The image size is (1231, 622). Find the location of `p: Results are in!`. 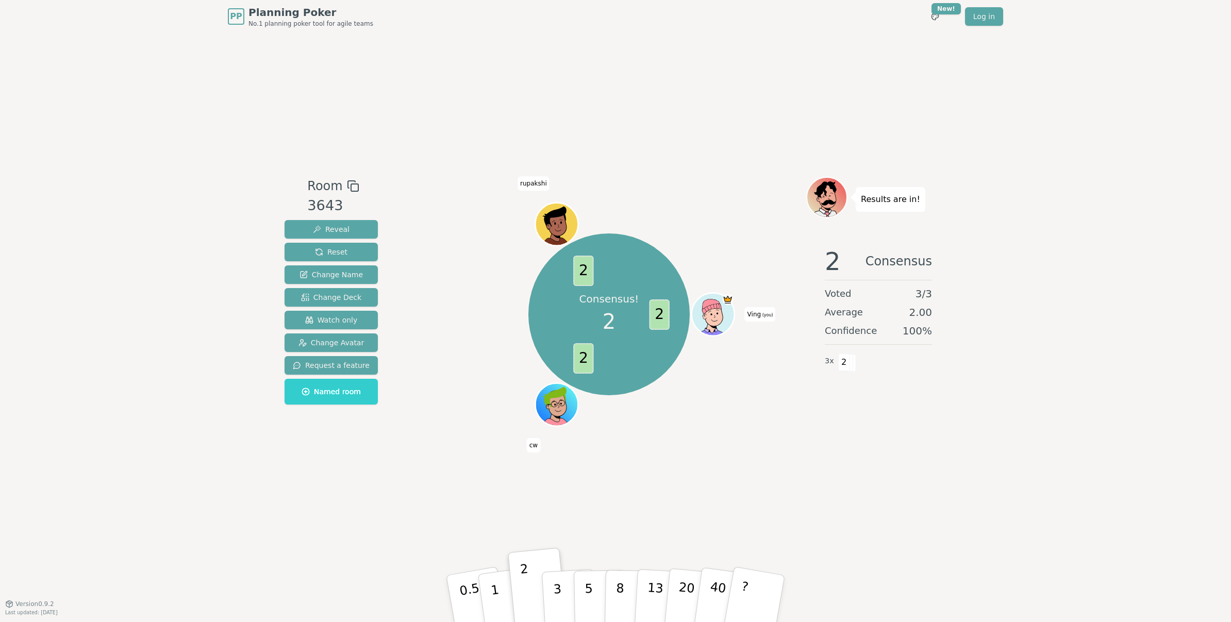

p: Results are in! is located at coordinates (890, 199).